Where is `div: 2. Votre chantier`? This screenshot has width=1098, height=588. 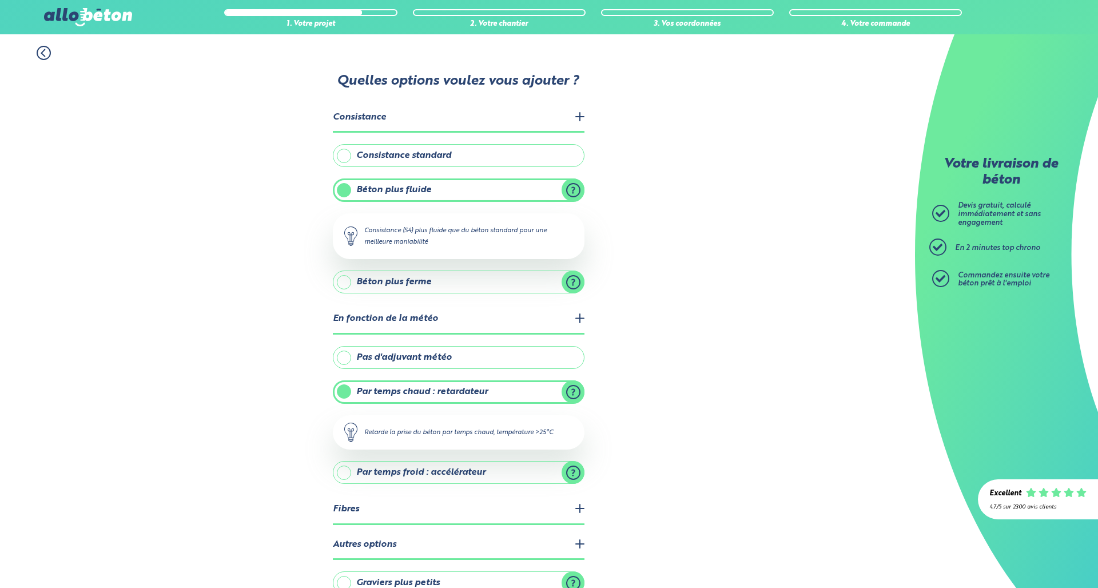 div: 2. Votre chantier is located at coordinates (499, 24).